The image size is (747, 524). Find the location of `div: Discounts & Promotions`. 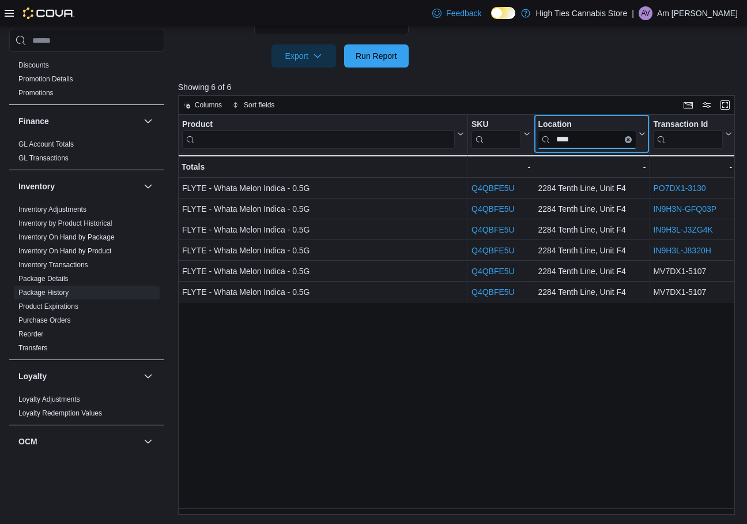

div: Discounts & Promotions is located at coordinates (86, 81).